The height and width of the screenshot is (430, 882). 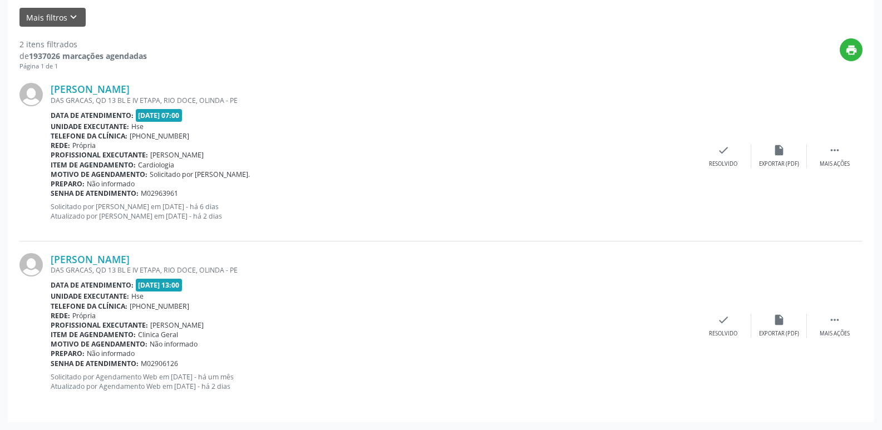 What do you see at coordinates (852, 50) in the screenshot?
I see `i: print` at bounding box center [852, 50].